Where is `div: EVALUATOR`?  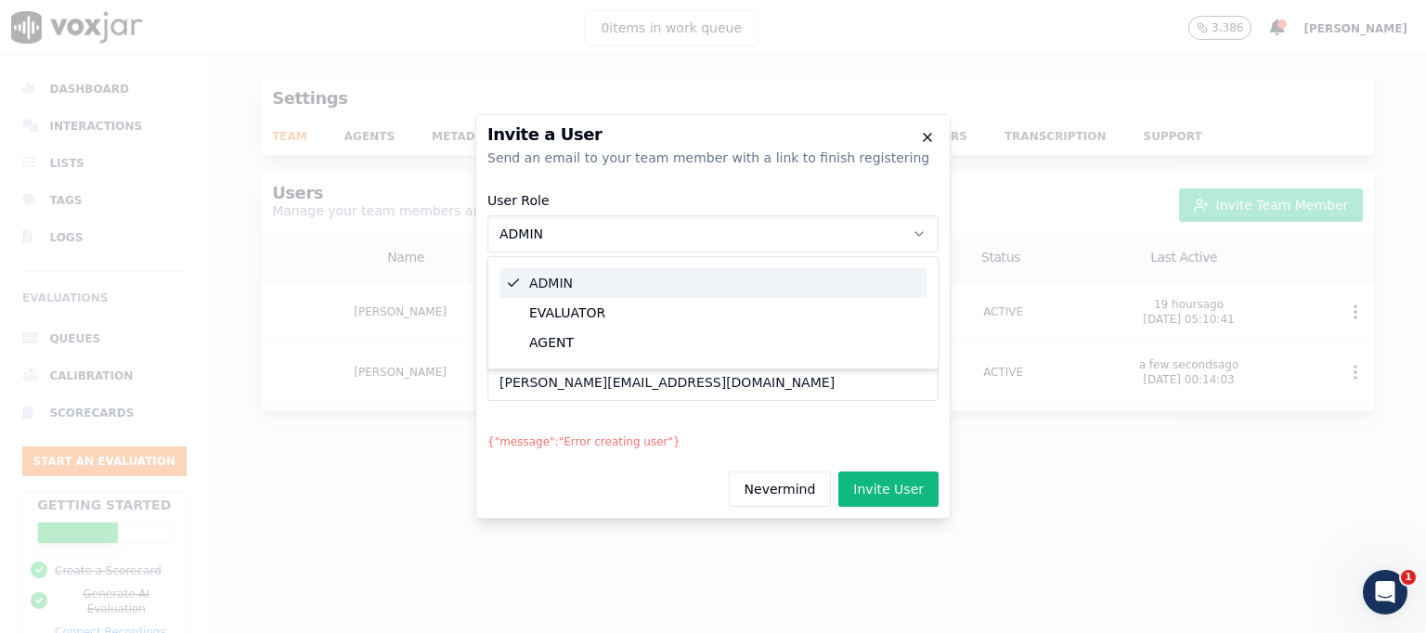 div: EVALUATOR is located at coordinates (713, 313).